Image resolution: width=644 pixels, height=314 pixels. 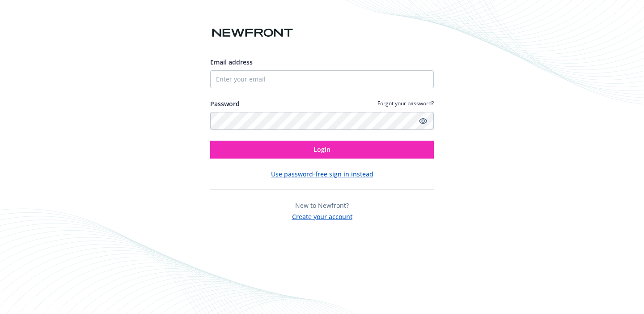 What do you see at coordinates (322, 121) in the screenshot?
I see `input: Enter your password` at bounding box center [322, 121].